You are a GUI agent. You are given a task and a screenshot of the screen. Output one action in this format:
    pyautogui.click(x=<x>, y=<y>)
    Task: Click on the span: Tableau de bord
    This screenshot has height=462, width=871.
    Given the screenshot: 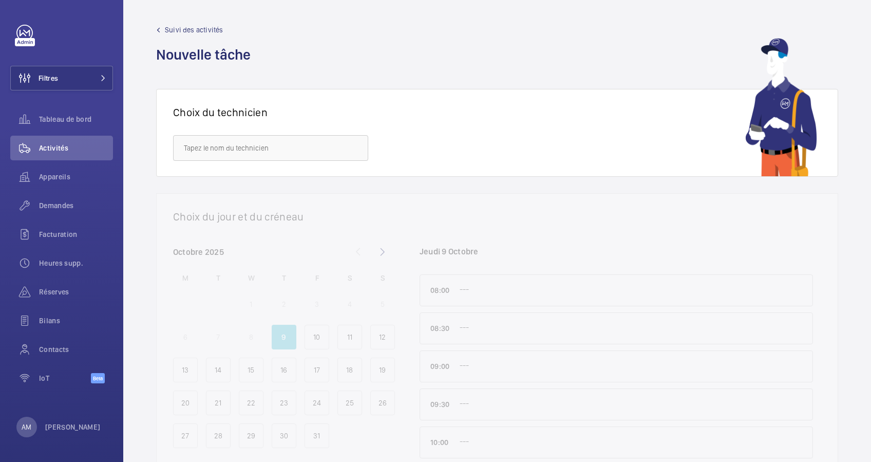 What is the action you would take?
    pyautogui.click(x=76, y=119)
    